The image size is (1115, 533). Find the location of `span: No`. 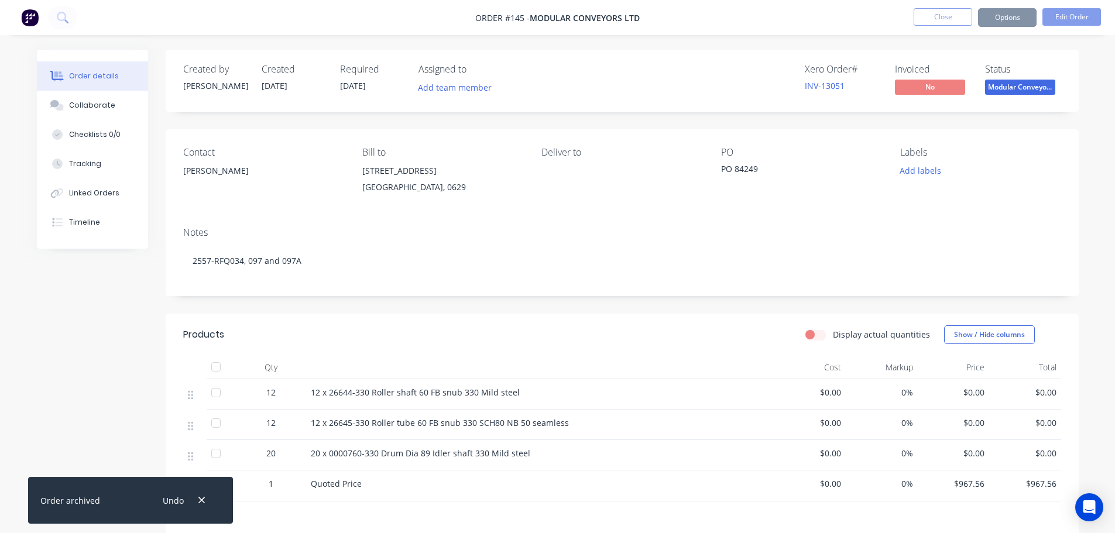

span: No is located at coordinates (930, 87).